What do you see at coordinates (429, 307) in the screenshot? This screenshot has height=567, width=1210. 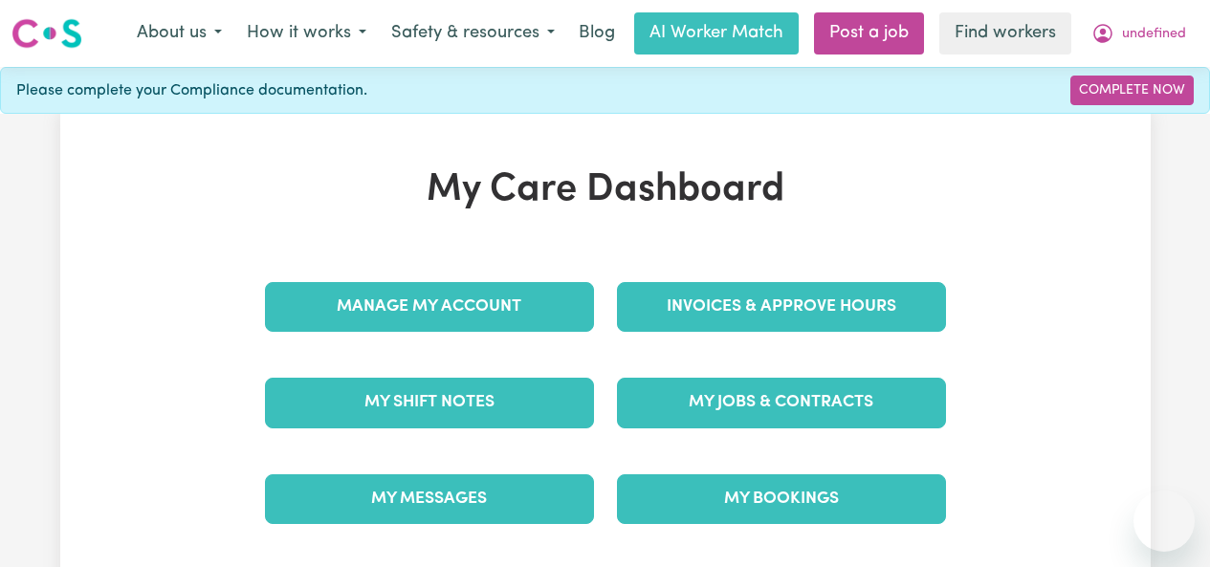 I see `a: Manage My Account` at bounding box center [429, 307].